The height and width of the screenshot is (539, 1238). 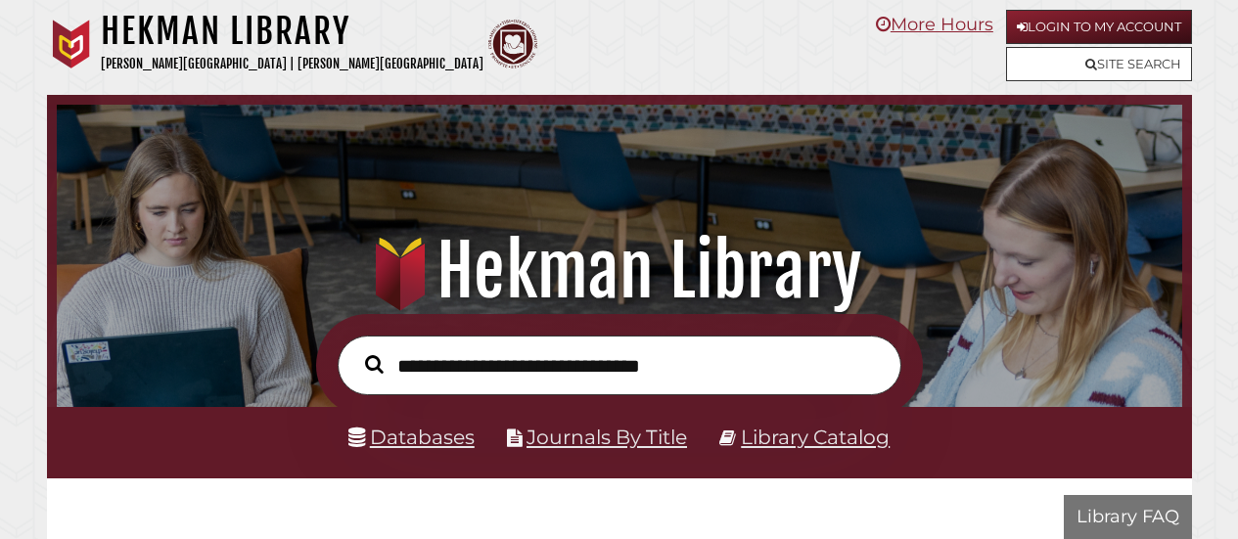 What do you see at coordinates (935, 24) in the screenshot?
I see `a: More Hours` at bounding box center [935, 24].